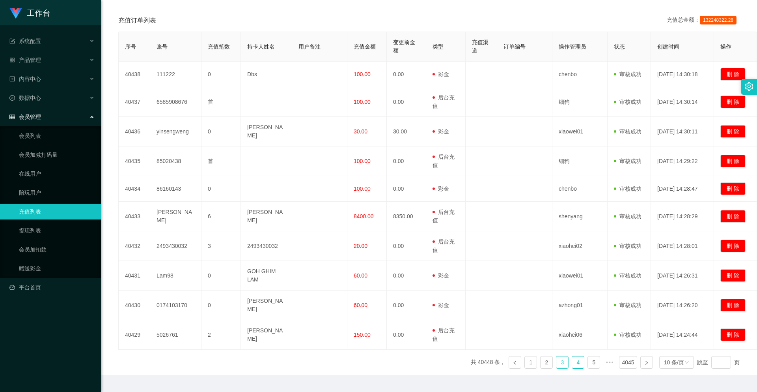 This screenshot has width=757, height=392. What do you see at coordinates (267, 74) in the screenshot?
I see `td: Dbs` at bounding box center [267, 74].